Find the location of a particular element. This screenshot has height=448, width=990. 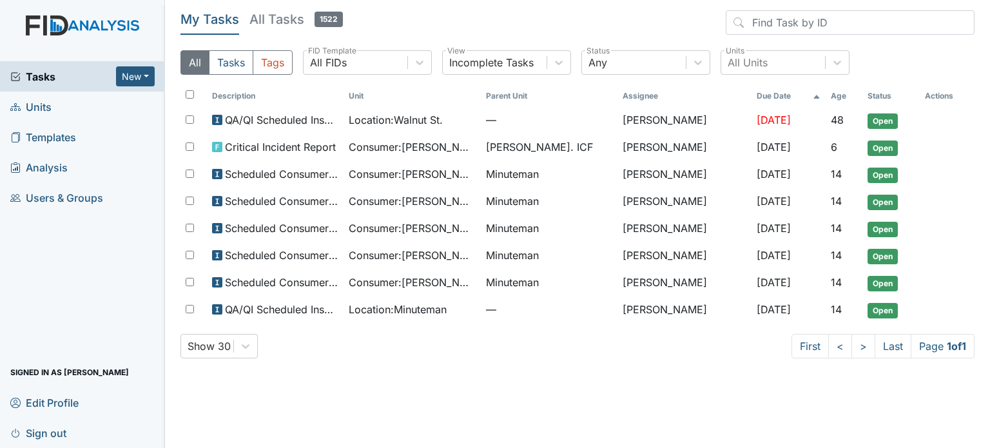

span: Location : Walnut St. is located at coordinates (396, 120).